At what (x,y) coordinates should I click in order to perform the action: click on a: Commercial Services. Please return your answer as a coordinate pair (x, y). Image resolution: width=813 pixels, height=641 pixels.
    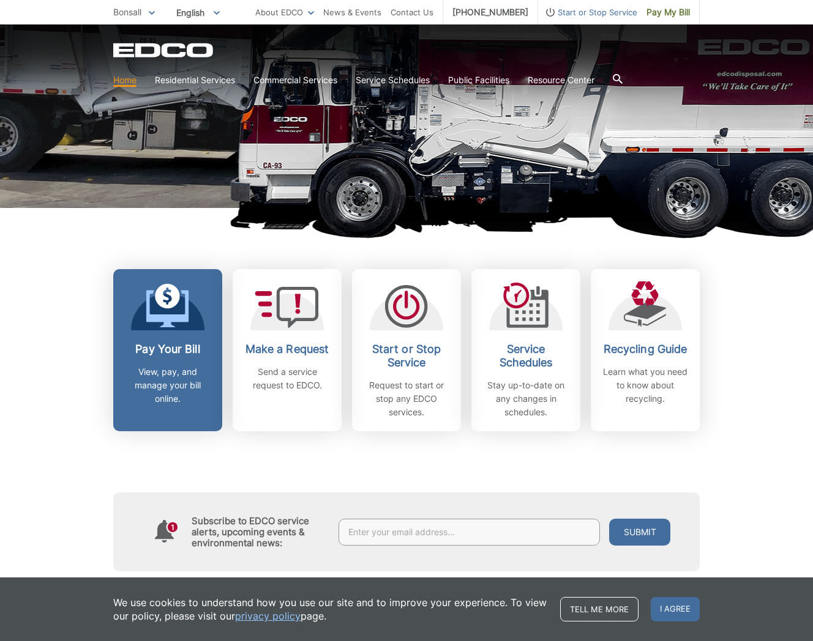
    Looking at the image, I should click on (295, 80).